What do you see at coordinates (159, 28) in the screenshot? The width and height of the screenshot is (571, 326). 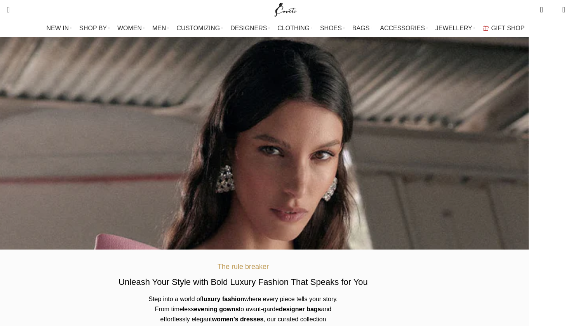 I see `span: MEN` at bounding box center [159, 28].